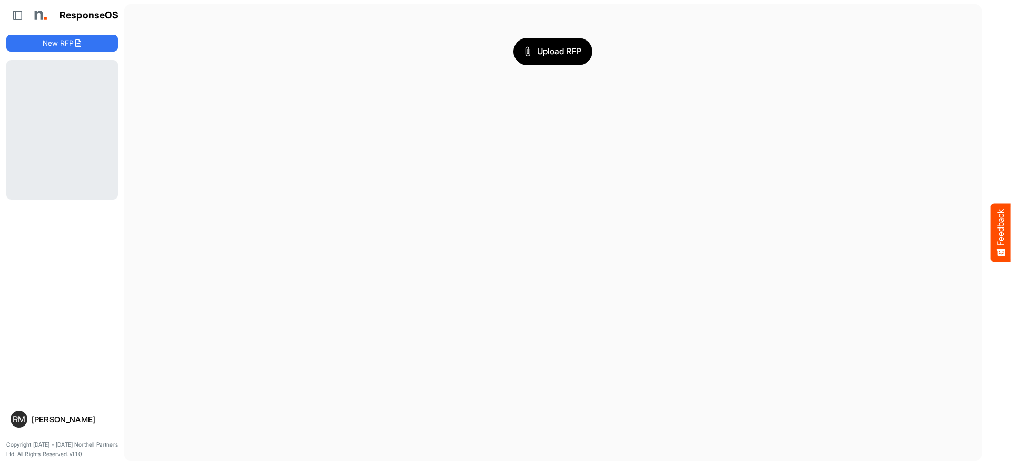  I want to click on button: New RFP, so click(62, 43).